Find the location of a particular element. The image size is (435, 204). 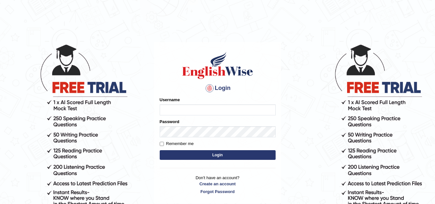

label: Username is located at coordinates (170, 99).